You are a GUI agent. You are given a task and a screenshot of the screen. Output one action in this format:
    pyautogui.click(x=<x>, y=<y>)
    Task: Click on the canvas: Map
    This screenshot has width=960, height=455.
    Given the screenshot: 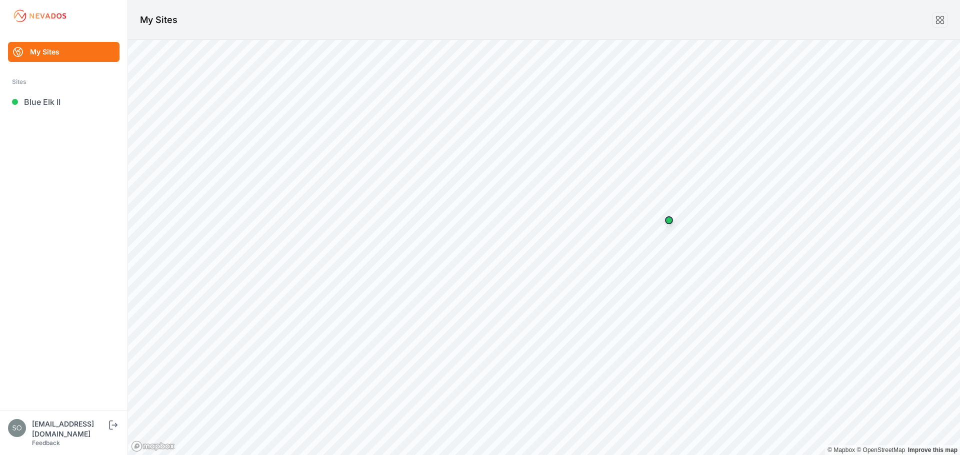 What is the action you would take?
    pyautogui.click(x=544, y=247)
    